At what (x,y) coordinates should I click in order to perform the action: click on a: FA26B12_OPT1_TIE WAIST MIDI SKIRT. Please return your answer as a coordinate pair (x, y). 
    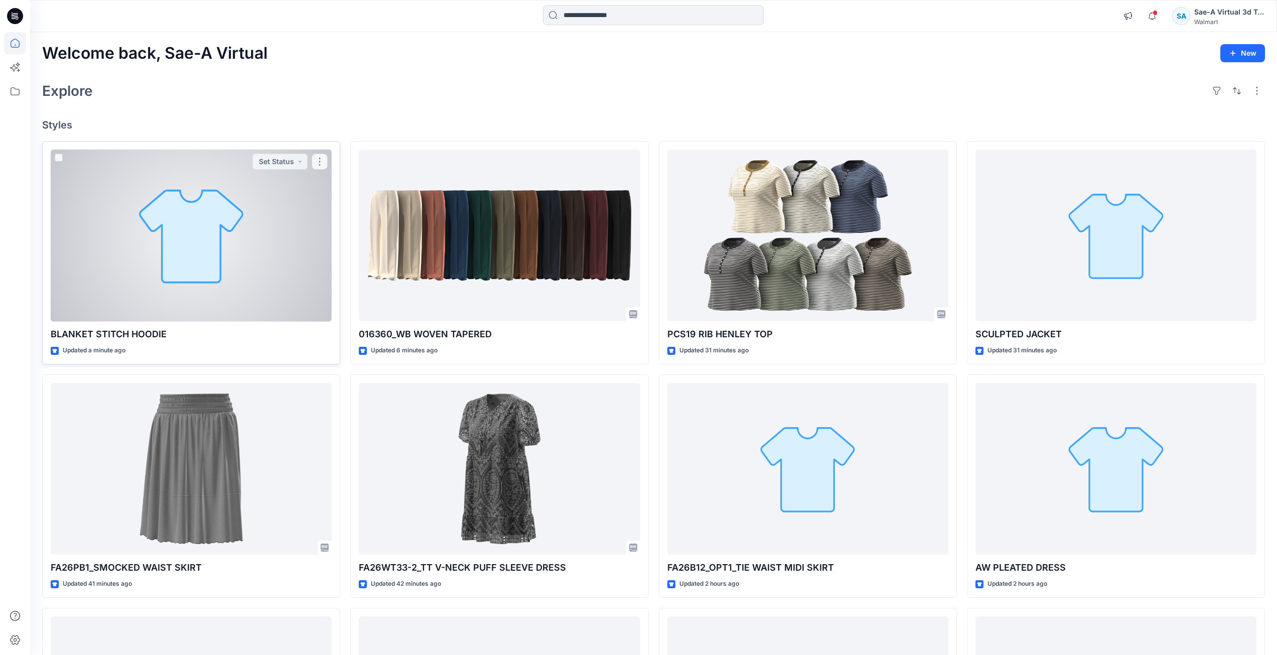
    Looking at the image, I should click on (808, 468).